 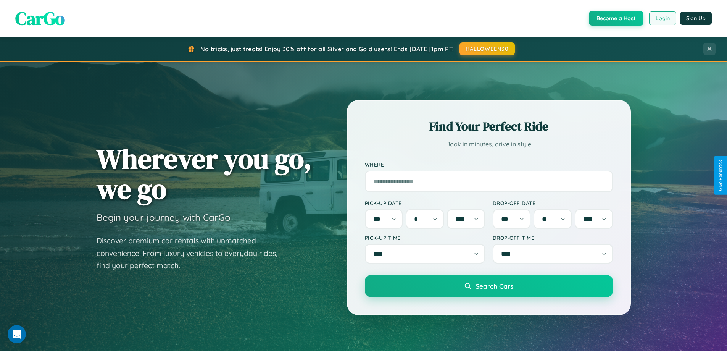 What do you see at coordinates (192, 253) in the screenshot?
I see `p: Discover premium car rentals with unmatched convenience. From luxury vehicles to everyday rides, ...` at bounding box center [192, 253].